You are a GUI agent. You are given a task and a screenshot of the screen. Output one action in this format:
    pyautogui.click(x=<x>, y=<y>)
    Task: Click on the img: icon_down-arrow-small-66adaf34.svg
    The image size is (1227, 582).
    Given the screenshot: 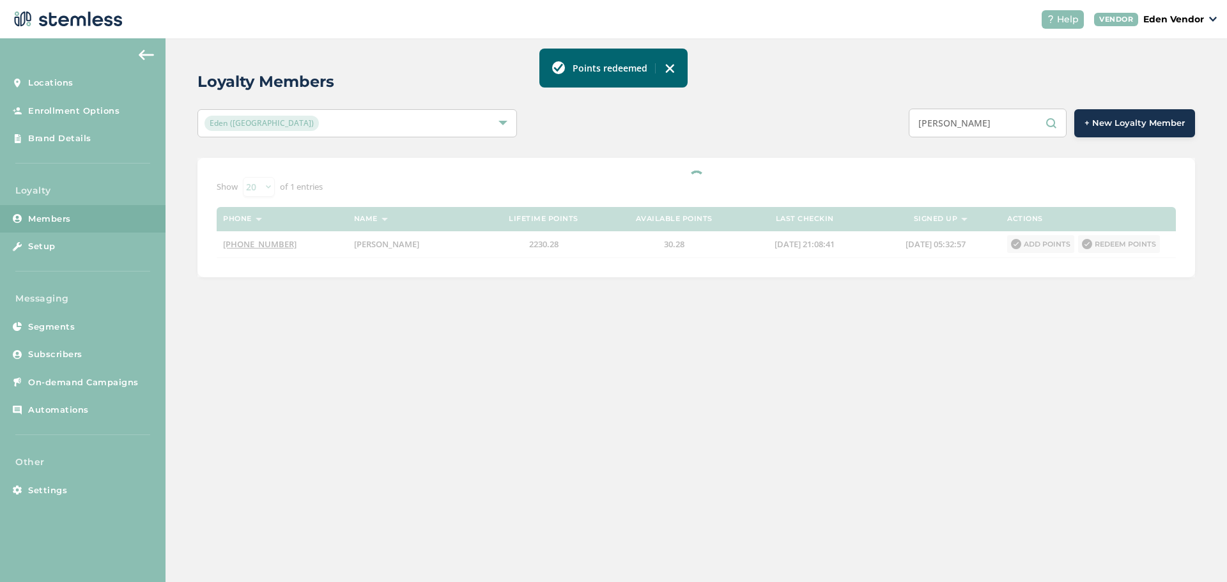 What is the action you would take?
    pyautogui.click(x=1213, y=19)
    